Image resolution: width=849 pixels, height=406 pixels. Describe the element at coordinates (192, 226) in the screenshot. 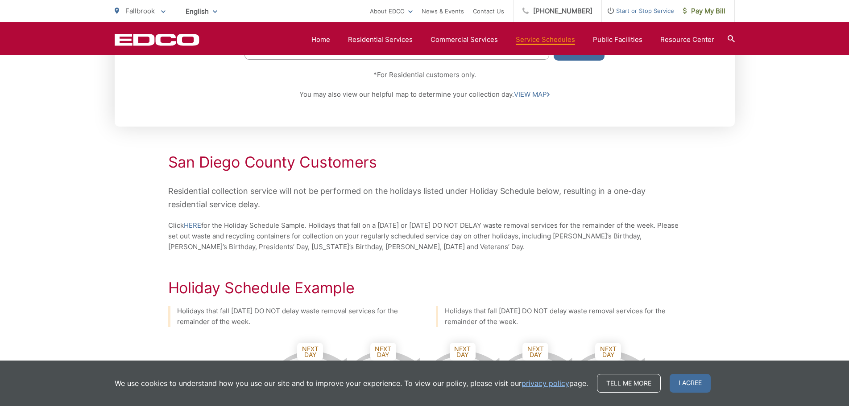

I see `a: HERE` at that location.